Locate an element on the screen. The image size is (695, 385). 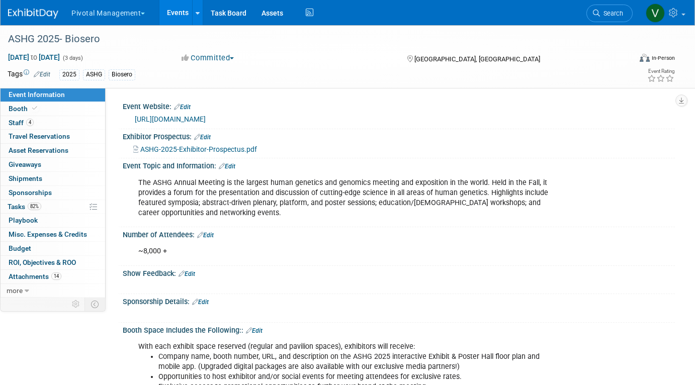
span: Tasks is located at coordinates (24, 207).